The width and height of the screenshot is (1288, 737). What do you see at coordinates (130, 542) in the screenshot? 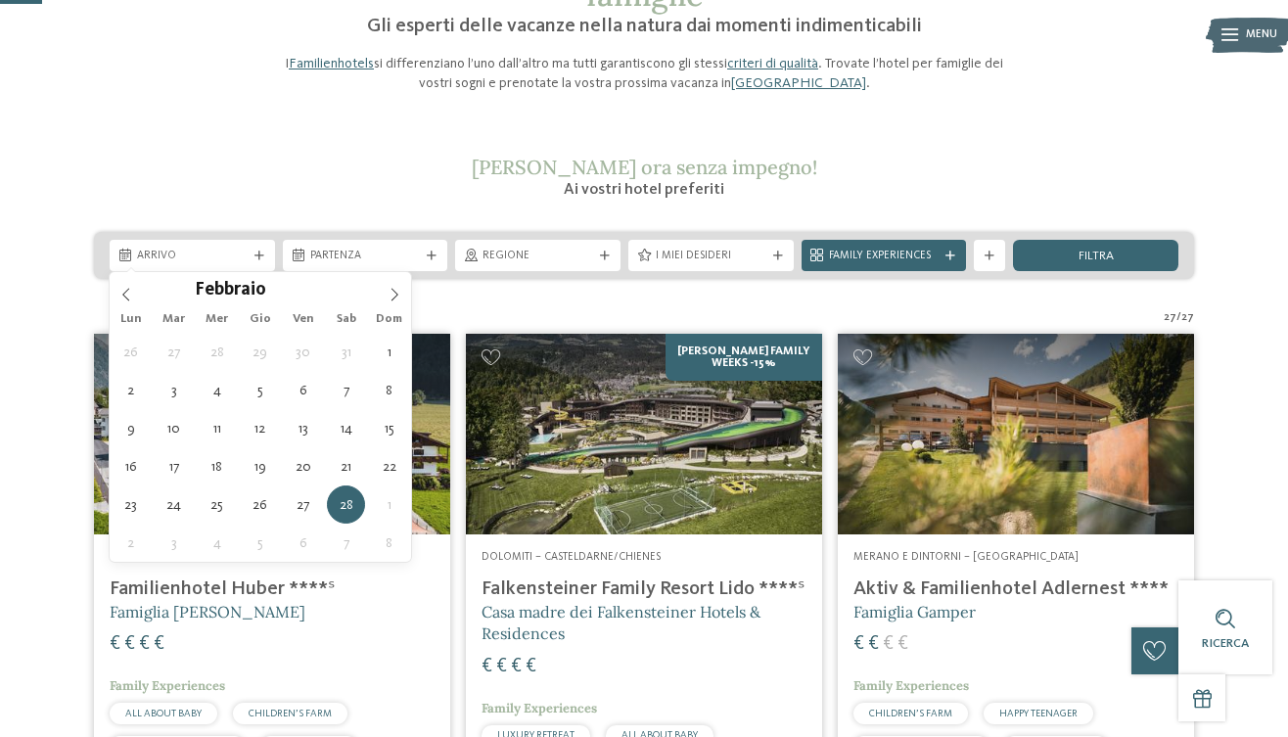
I see `span: Marzo 2, 2026` at bounding box center [130, 542].